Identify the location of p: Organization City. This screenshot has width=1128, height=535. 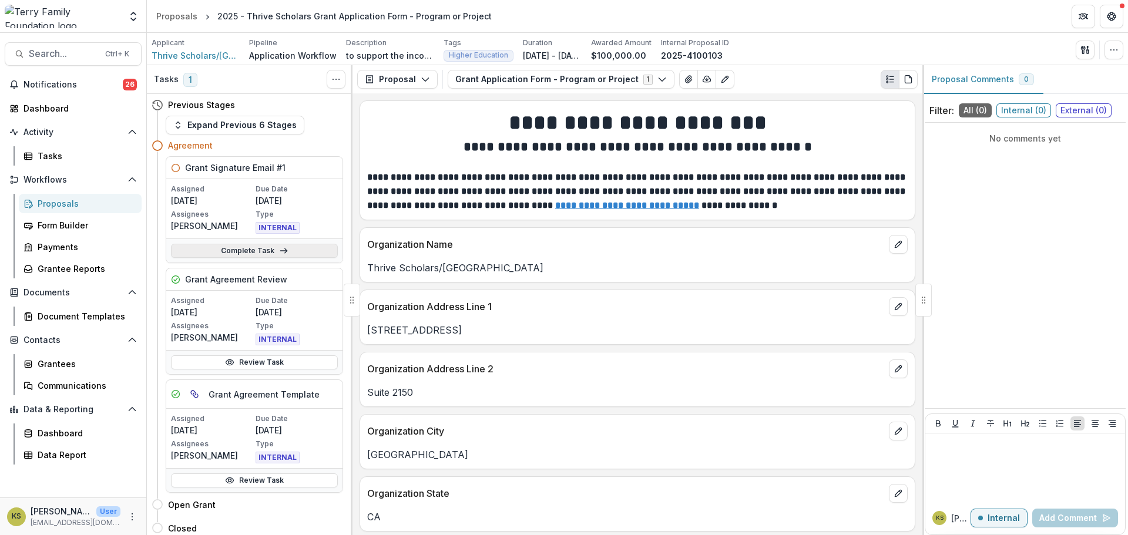
(626, 431).